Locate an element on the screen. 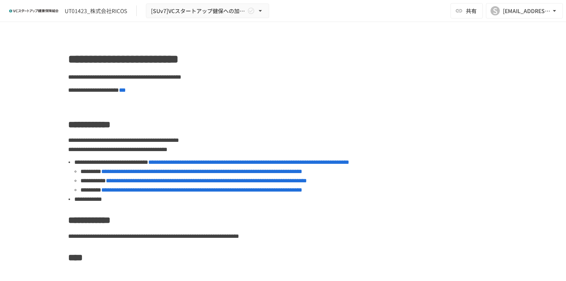 The width and height of the screenshot is (566, 281). img: ZDfHsVrhrXUoWEWGWYf8C4Fv4dEjYTEDCNvmL73B7ox is located at coordinates (34, 11).